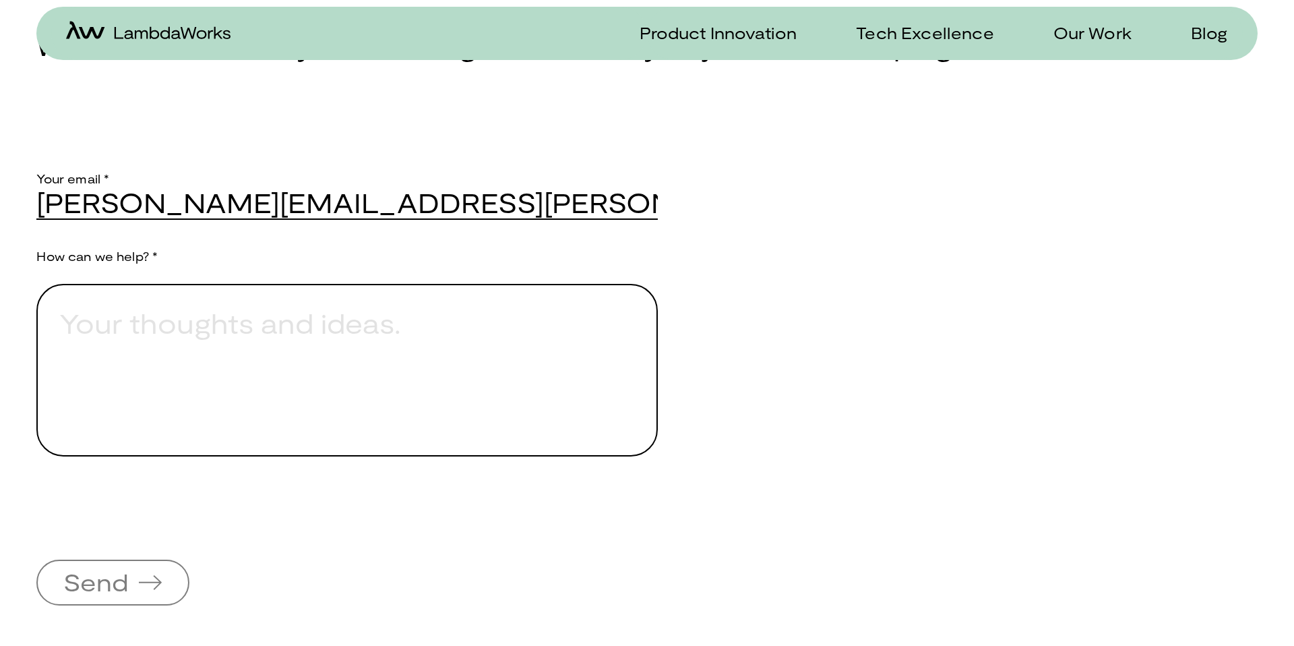  What do you see at coordinates (718, 32) in the screenshot?
I see `p: Product Innovation` at bounding box center [718, 32].